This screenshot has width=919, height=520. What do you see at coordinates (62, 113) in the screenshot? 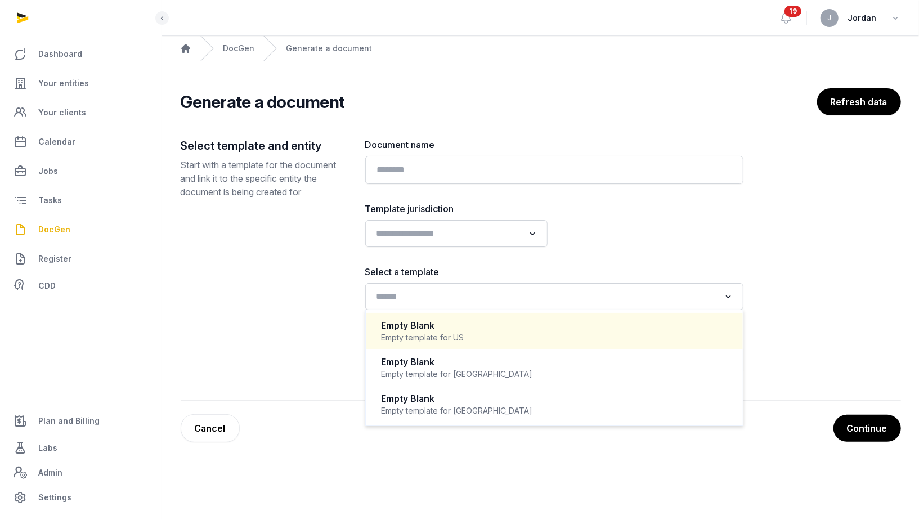
I see `span: Your clients` at bounding box center [62, 113].